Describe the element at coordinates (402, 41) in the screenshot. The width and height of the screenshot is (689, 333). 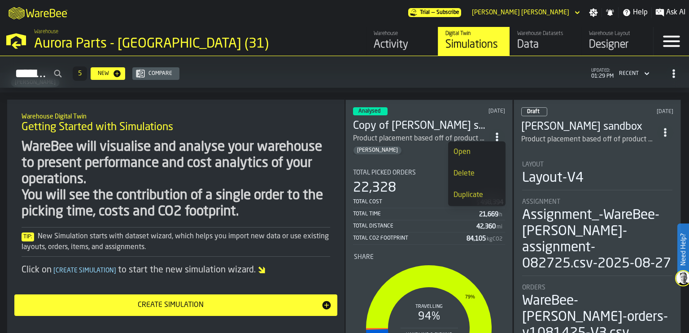
I see `a: link-to-/wh/i/aa2e4adb-2cd5-4688-aa4a-ec82bcf75d46/feed/` at that location.